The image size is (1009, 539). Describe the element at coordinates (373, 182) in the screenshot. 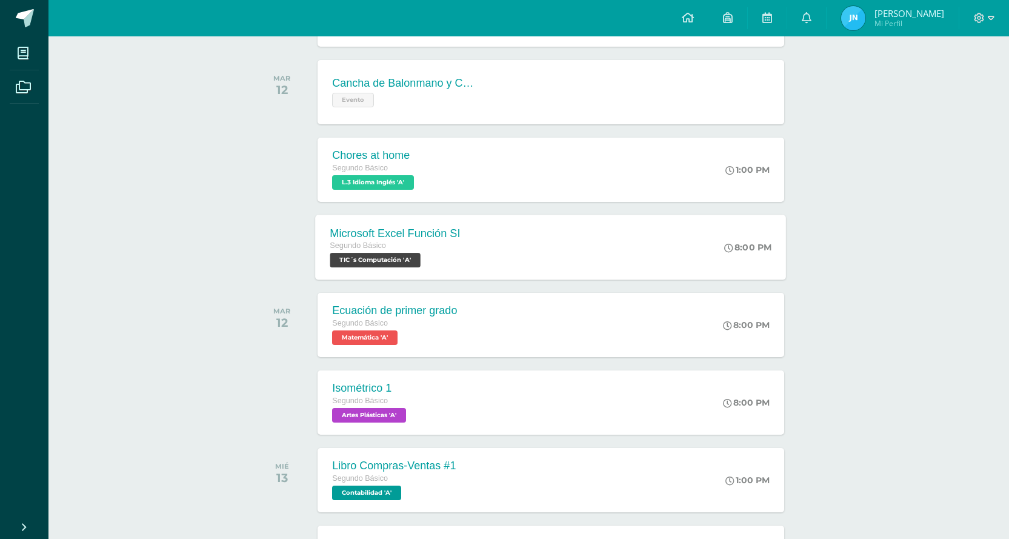

I see `span: L.3 Idioma Inglés 'A'` at that location.